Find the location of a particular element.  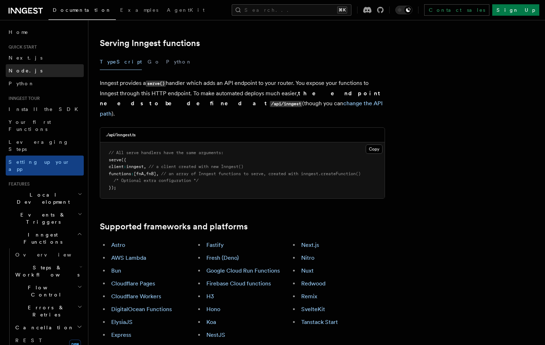

span: Features is located at coordinates (17, 184).